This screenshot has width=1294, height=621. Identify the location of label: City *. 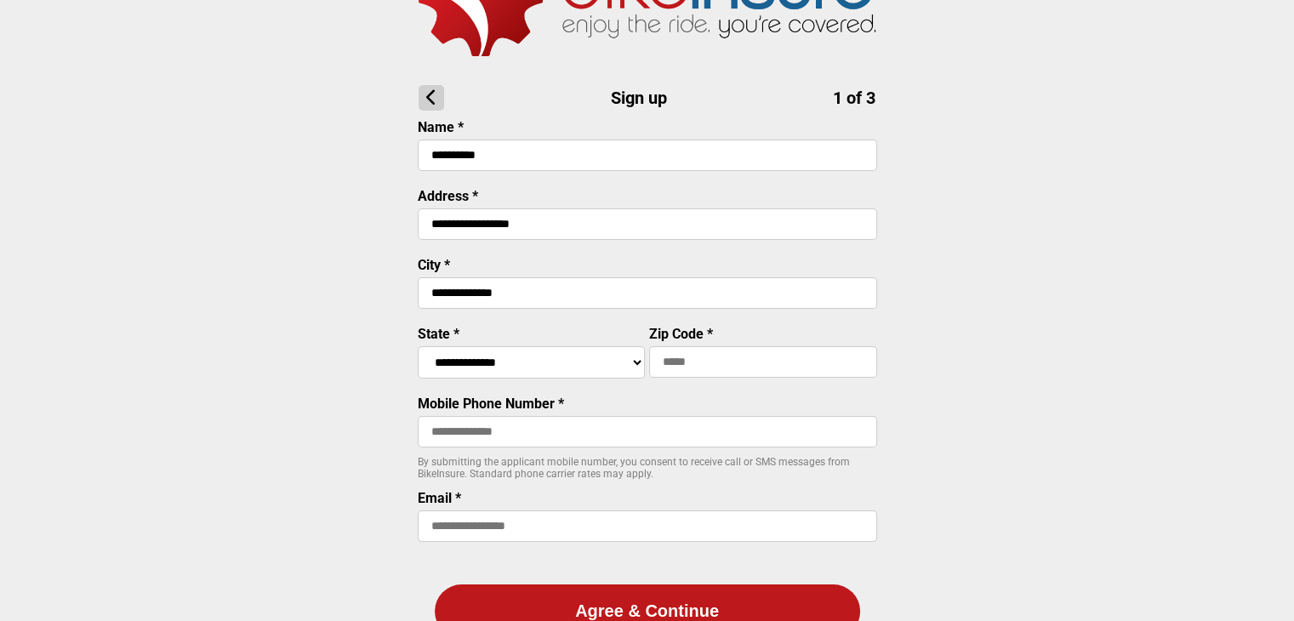
(434, 265).